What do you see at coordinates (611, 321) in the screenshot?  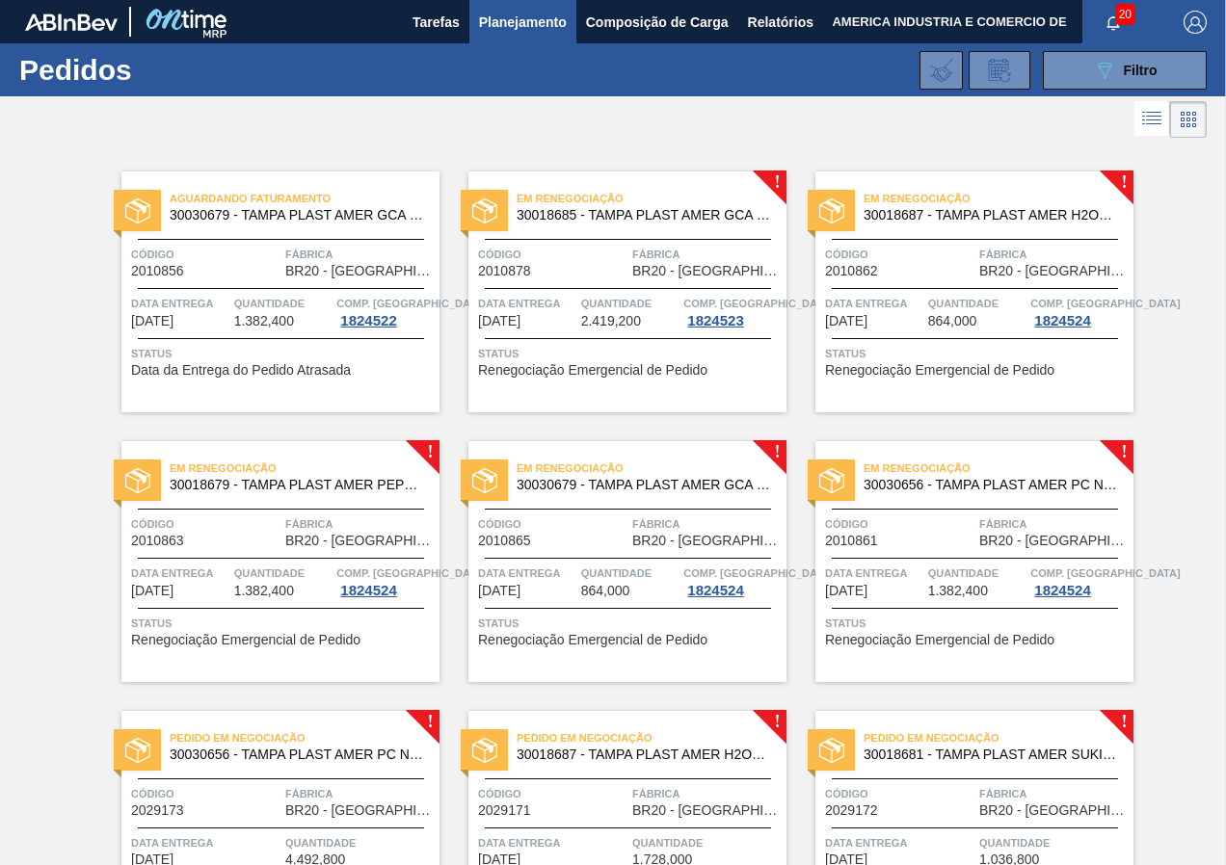 I see `span: 2.419,200` at bounding box center [611, 321].